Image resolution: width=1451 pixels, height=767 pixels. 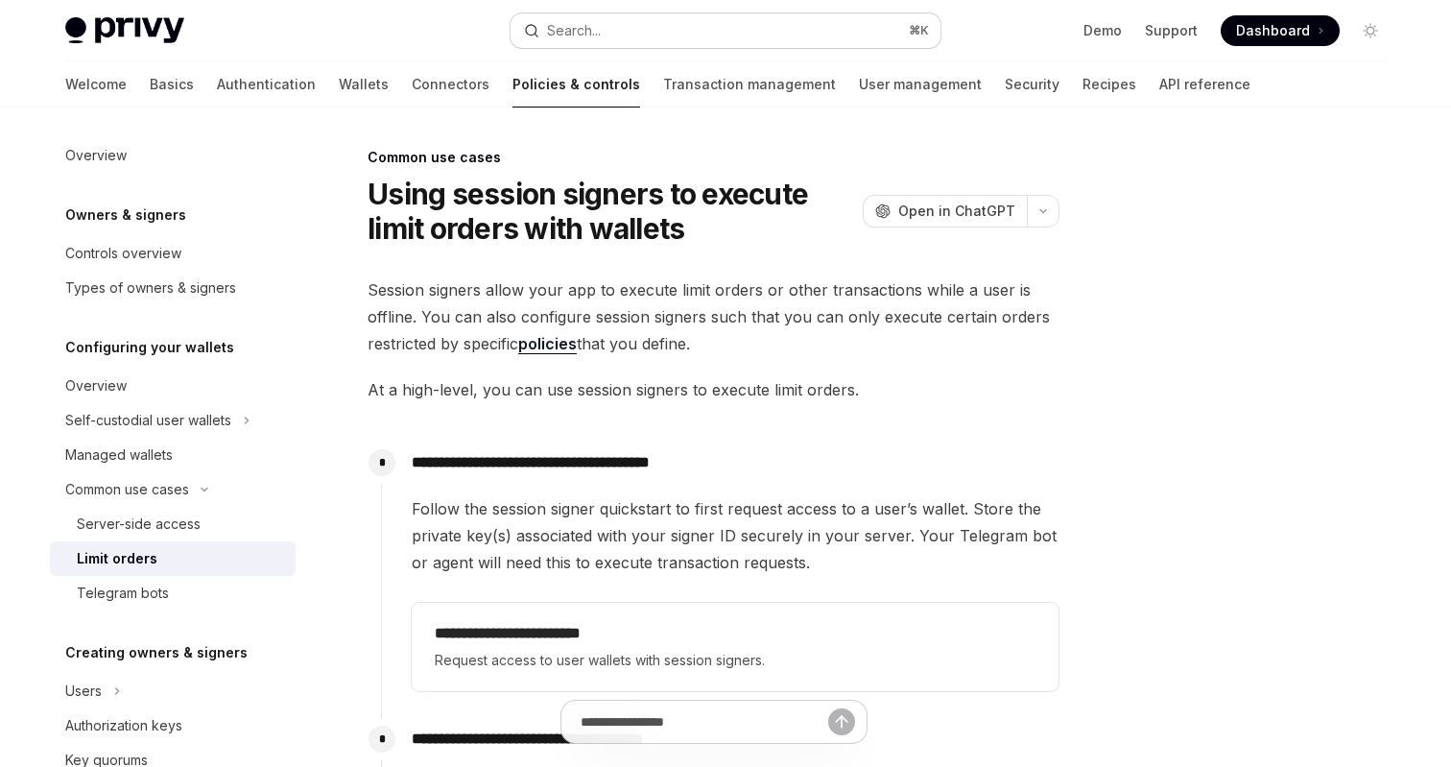 I want to click on div: Users, so click(x=84, y=691).